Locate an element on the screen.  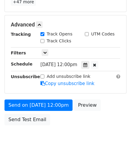
div: Chat Widget is located at coordinates (116, 145).